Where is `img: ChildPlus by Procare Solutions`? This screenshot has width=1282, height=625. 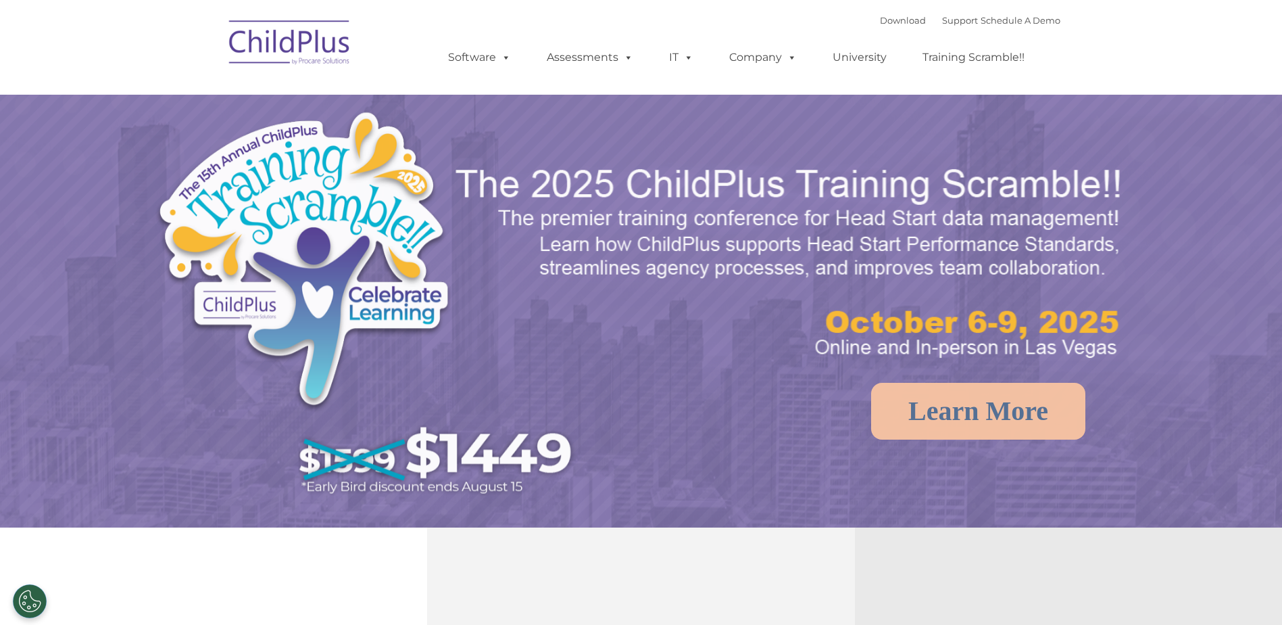 img: ChildPlus by Procare Solutions is located at coordinates (290, 45).